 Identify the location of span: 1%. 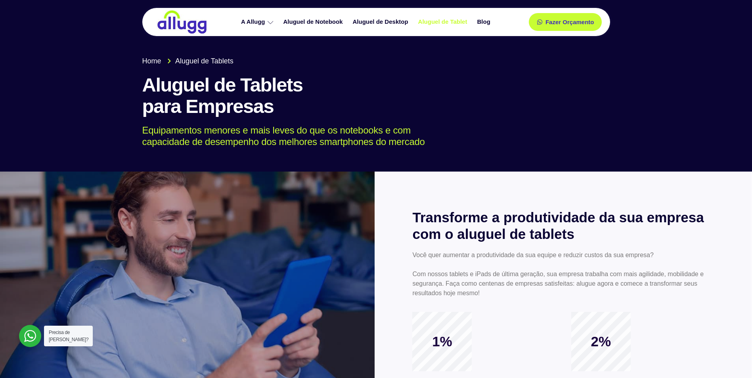
(442, 342).